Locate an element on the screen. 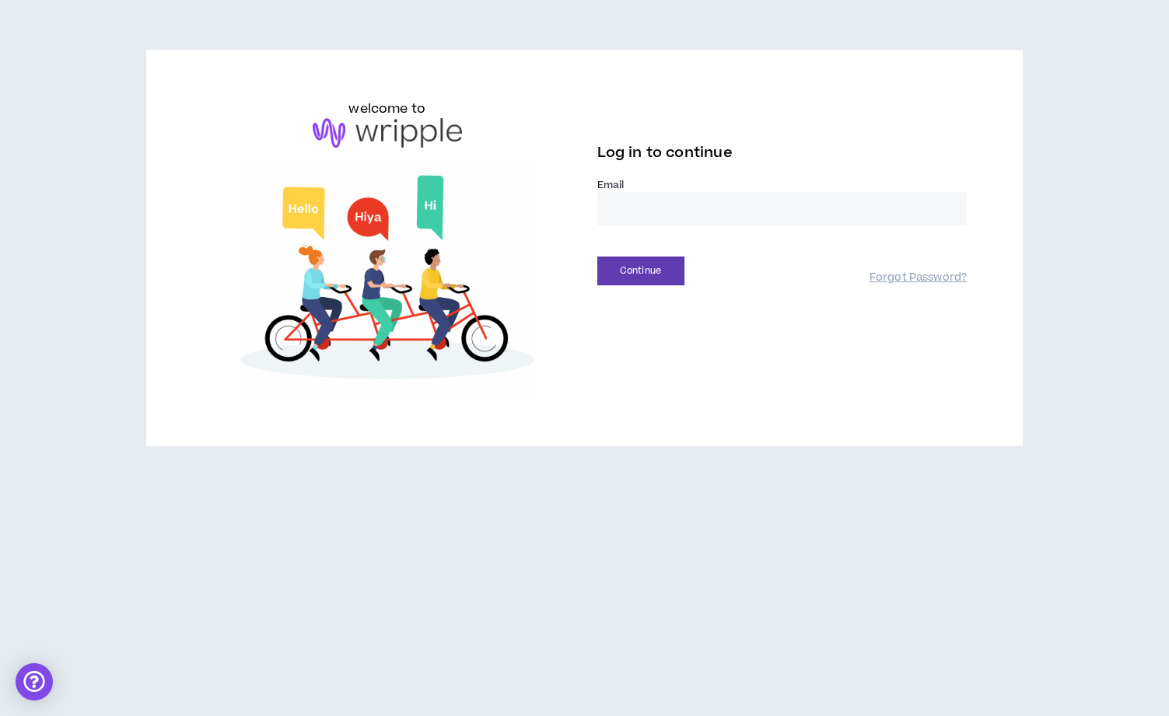  img: logo-brand.png is located at coordinates (387, 133).